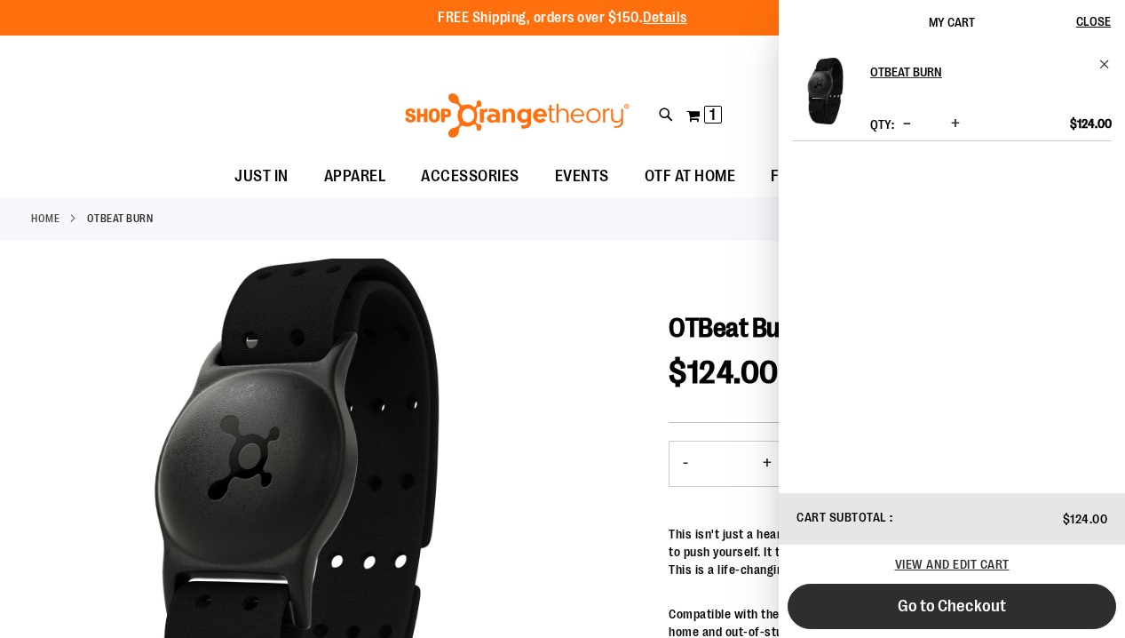 This screenshot has width=1125, height=638. What do you see at coordinates (952, 99) in the screenshot?
I see `li: Product` at bounding box center [952, 99].